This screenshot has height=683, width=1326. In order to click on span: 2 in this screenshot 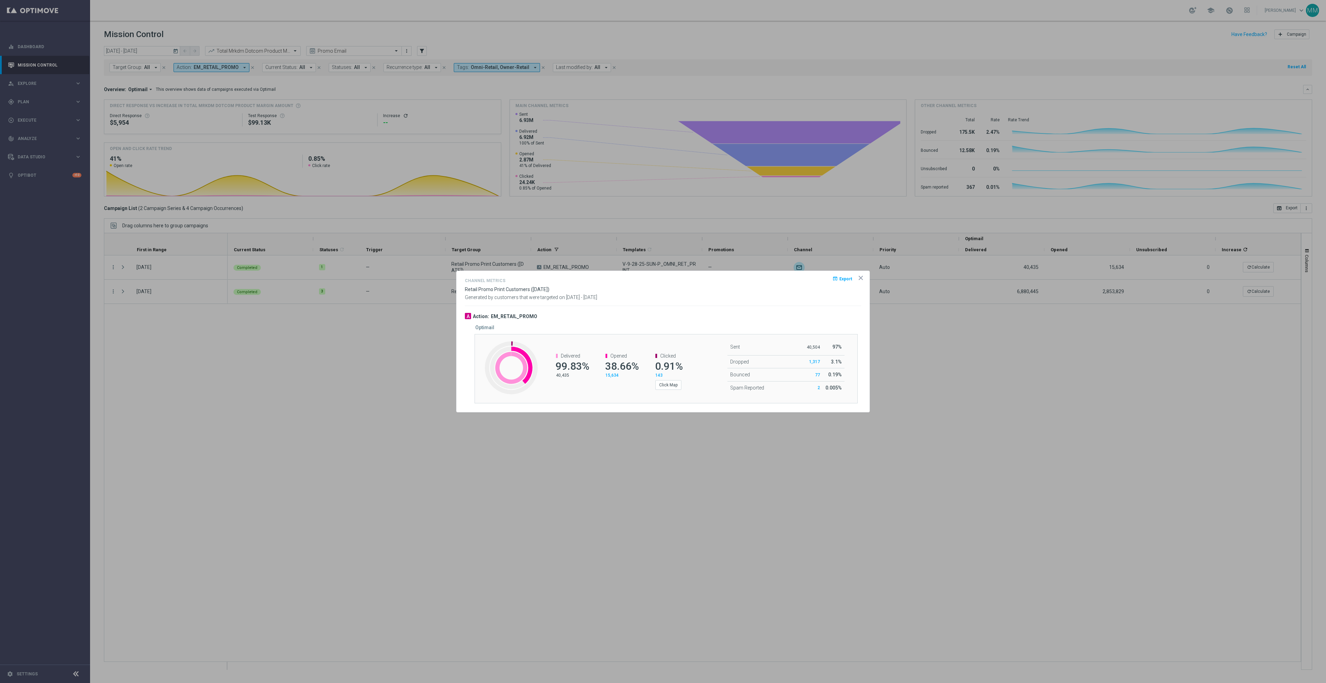, I will do `click(819, 388)`.